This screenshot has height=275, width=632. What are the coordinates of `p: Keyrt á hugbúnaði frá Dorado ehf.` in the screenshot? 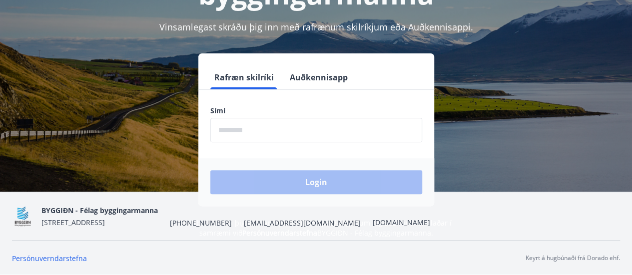 It's located at (572, 258).